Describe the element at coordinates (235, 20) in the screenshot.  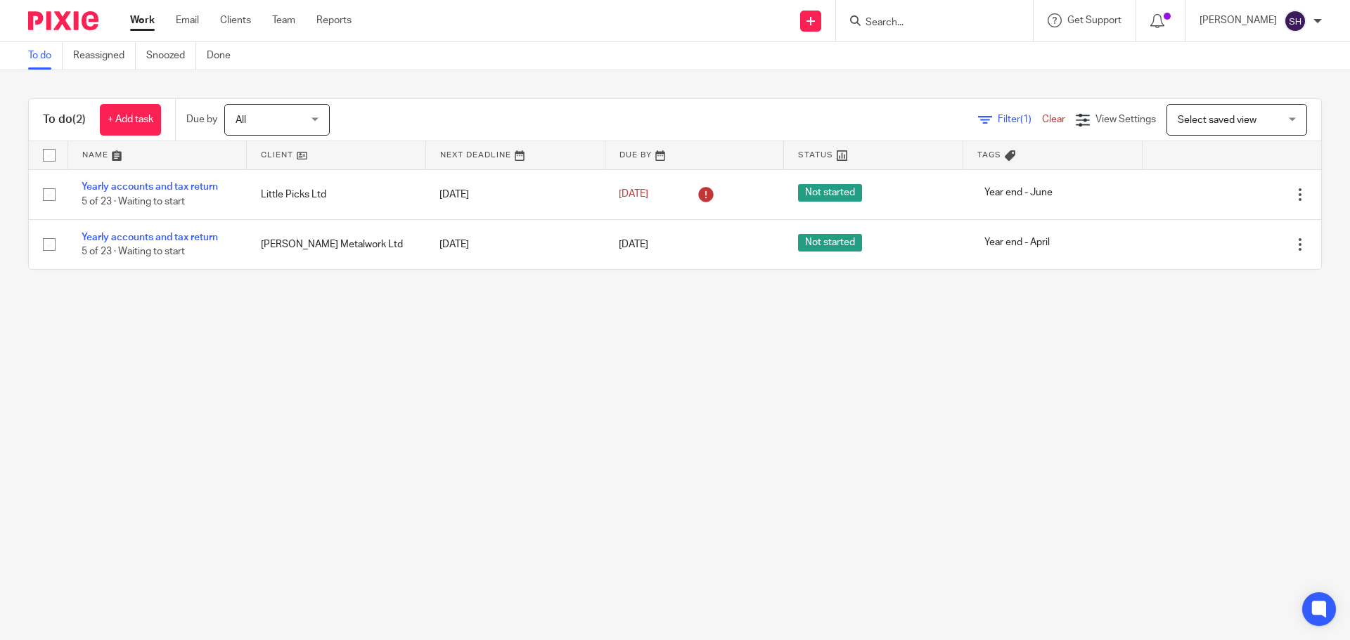
I see `a: Clients` at that location.